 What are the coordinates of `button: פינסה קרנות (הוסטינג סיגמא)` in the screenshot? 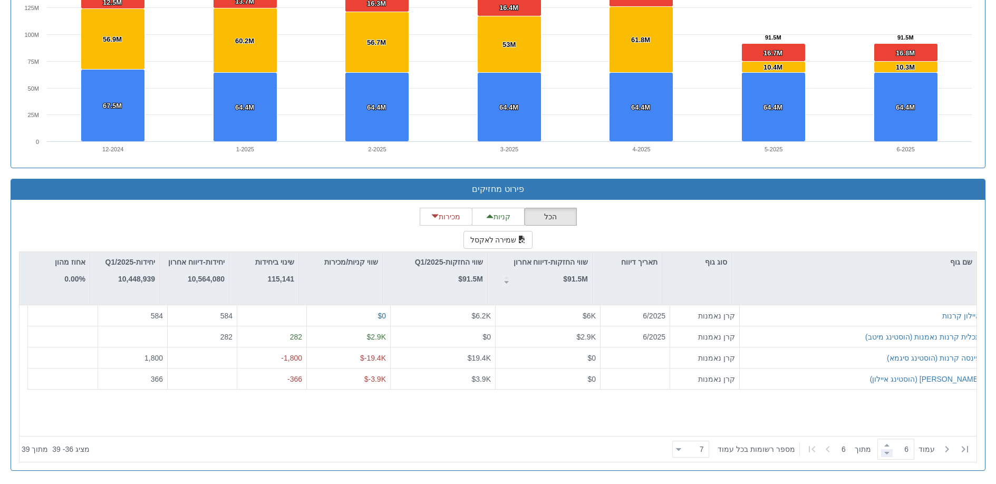 It's located at (933, 357).